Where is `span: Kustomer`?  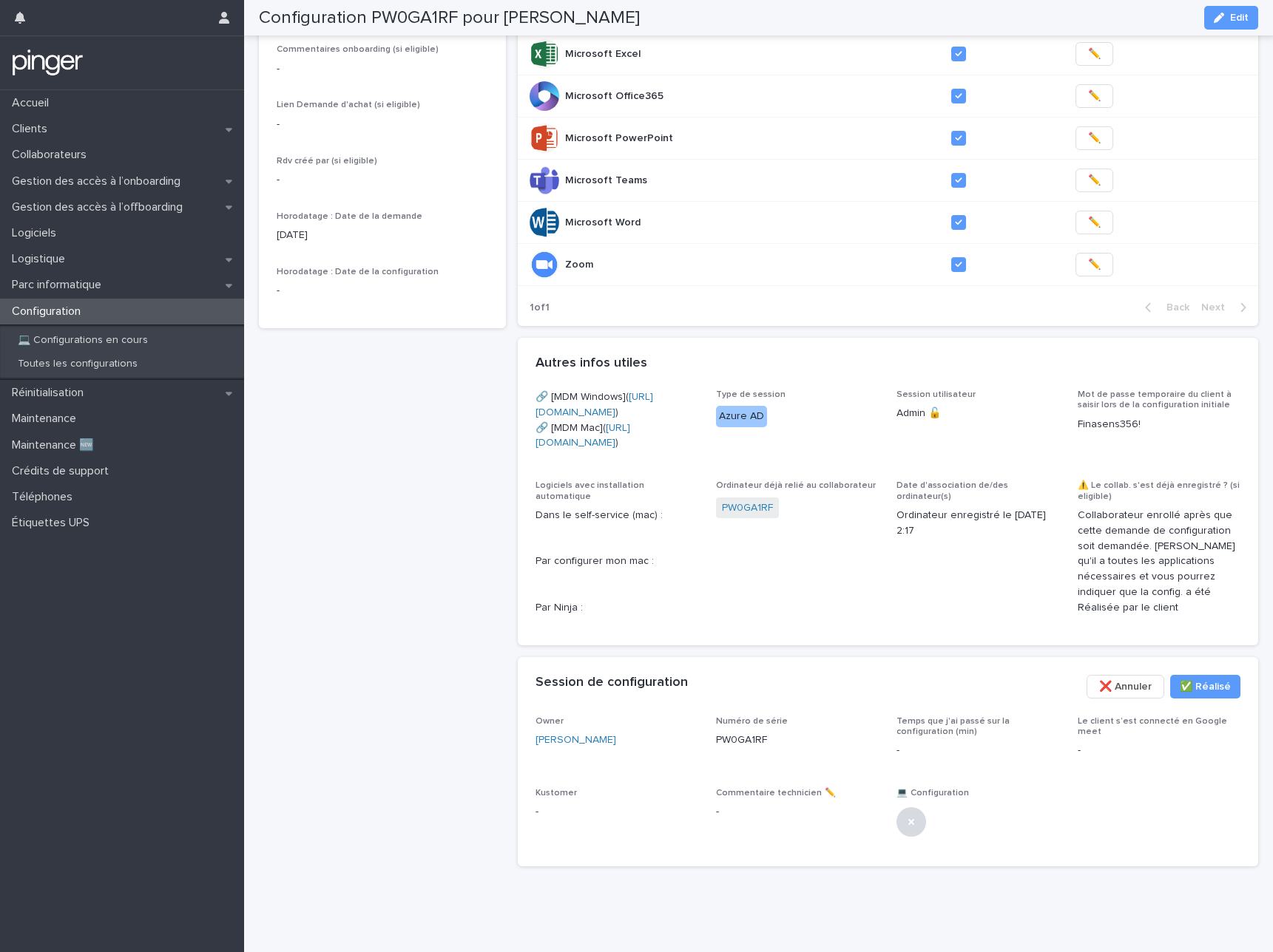
span: Kustomer is located at coordinates (557, 794).